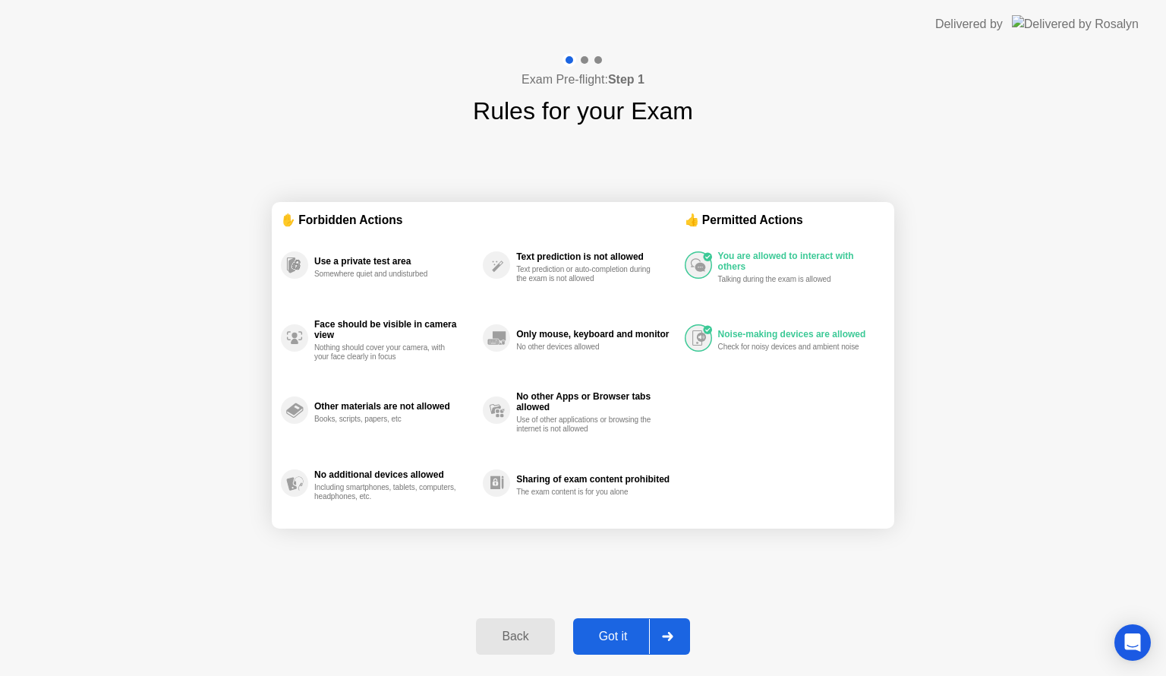 This screenshot has height=676, width=1166. Describe the element at coordinates (790, 347) in the screenshot. I see `div: Check for noisy devices and ambient noise` at that location.